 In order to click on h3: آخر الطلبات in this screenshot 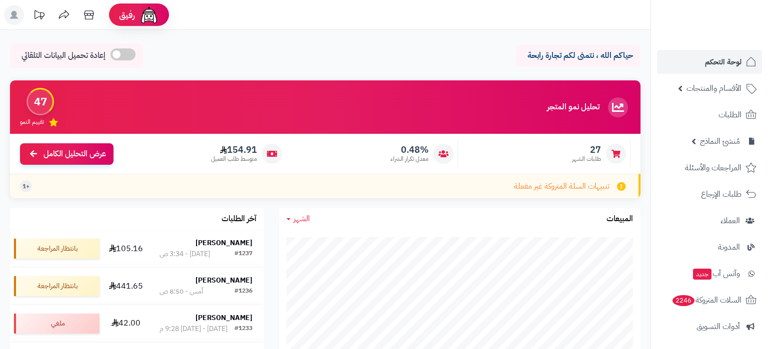, I will do `click(239, 219)`.